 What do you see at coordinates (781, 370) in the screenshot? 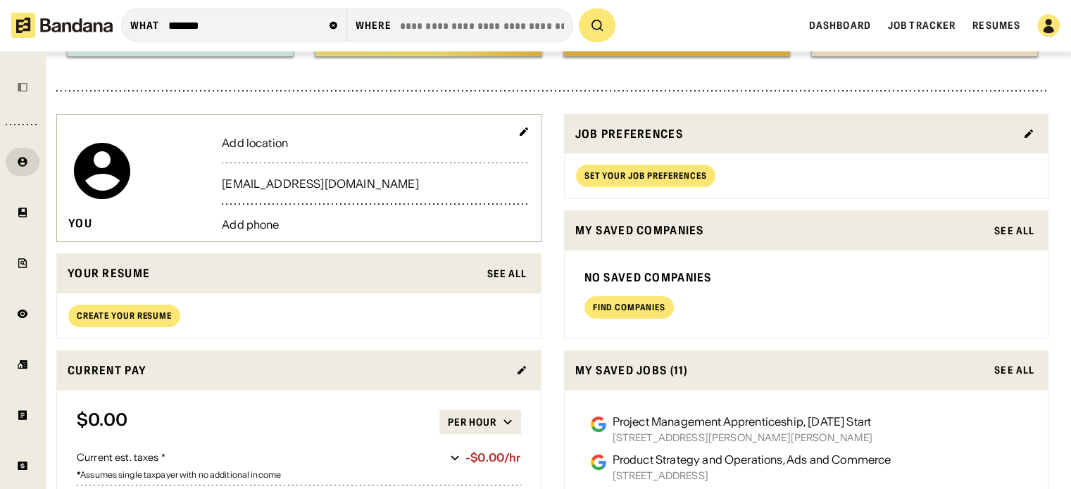
I see `div: My saved jobs (11)` at bounding box center [781, 370].